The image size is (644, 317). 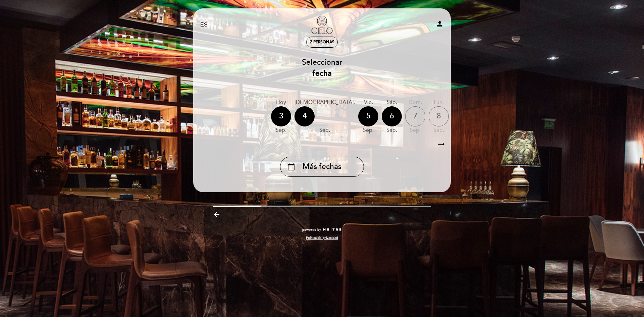 What do you see at coordinates (291, 167) in the screenshot?
I see `i: calendar_today` at bounding box center [291, 167].